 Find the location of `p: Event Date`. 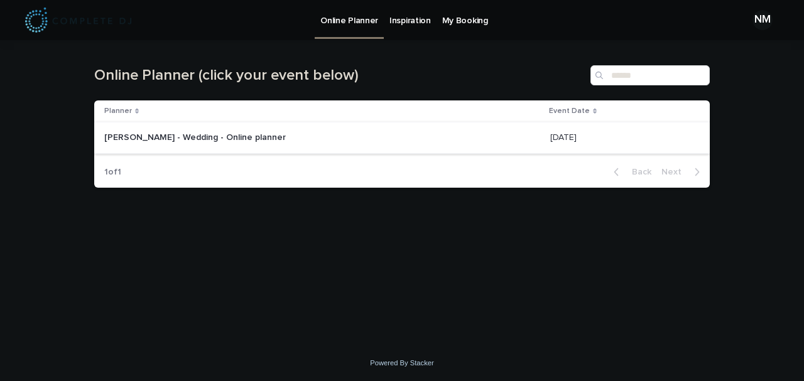

p: Event Date is located at coordinates (569, 111).